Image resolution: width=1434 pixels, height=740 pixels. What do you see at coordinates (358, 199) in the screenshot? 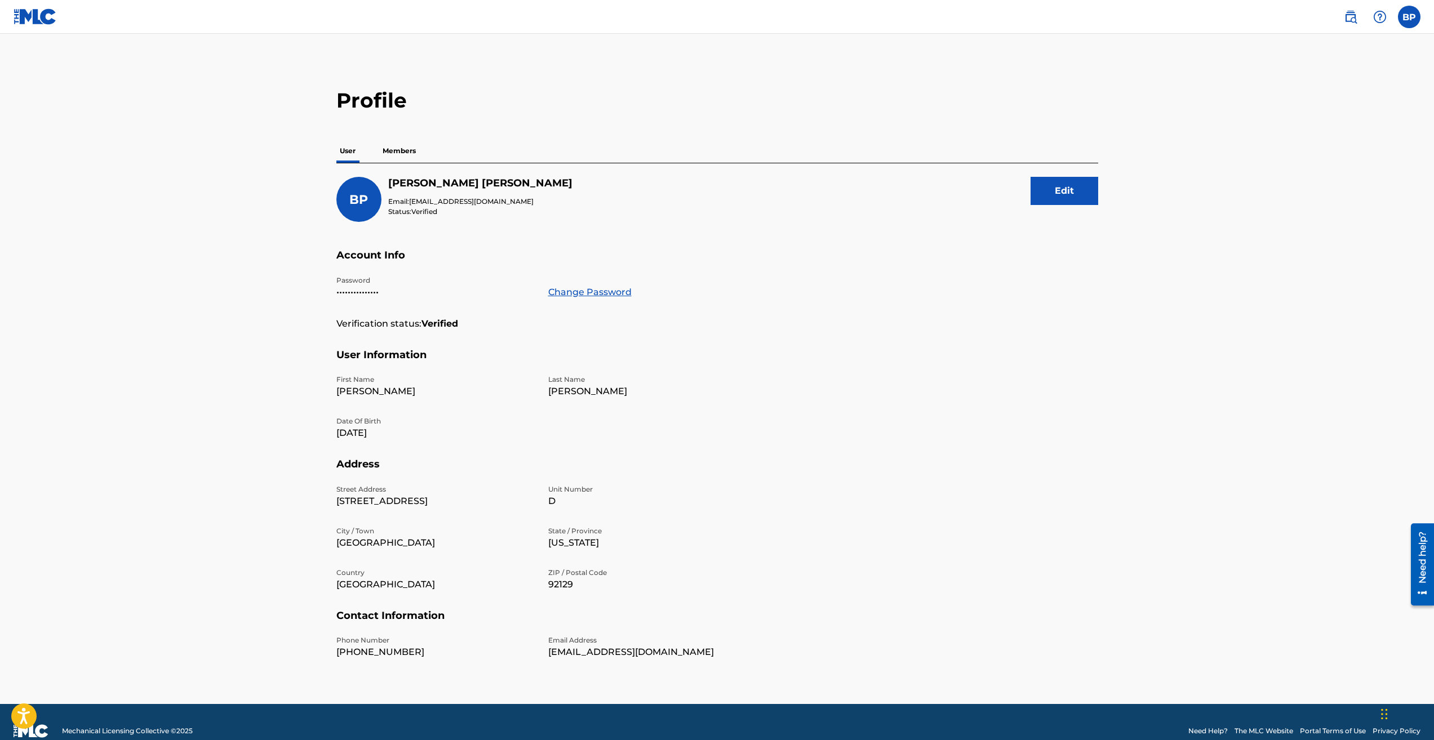
I see `span: BP` at bounding box center [358, 199].